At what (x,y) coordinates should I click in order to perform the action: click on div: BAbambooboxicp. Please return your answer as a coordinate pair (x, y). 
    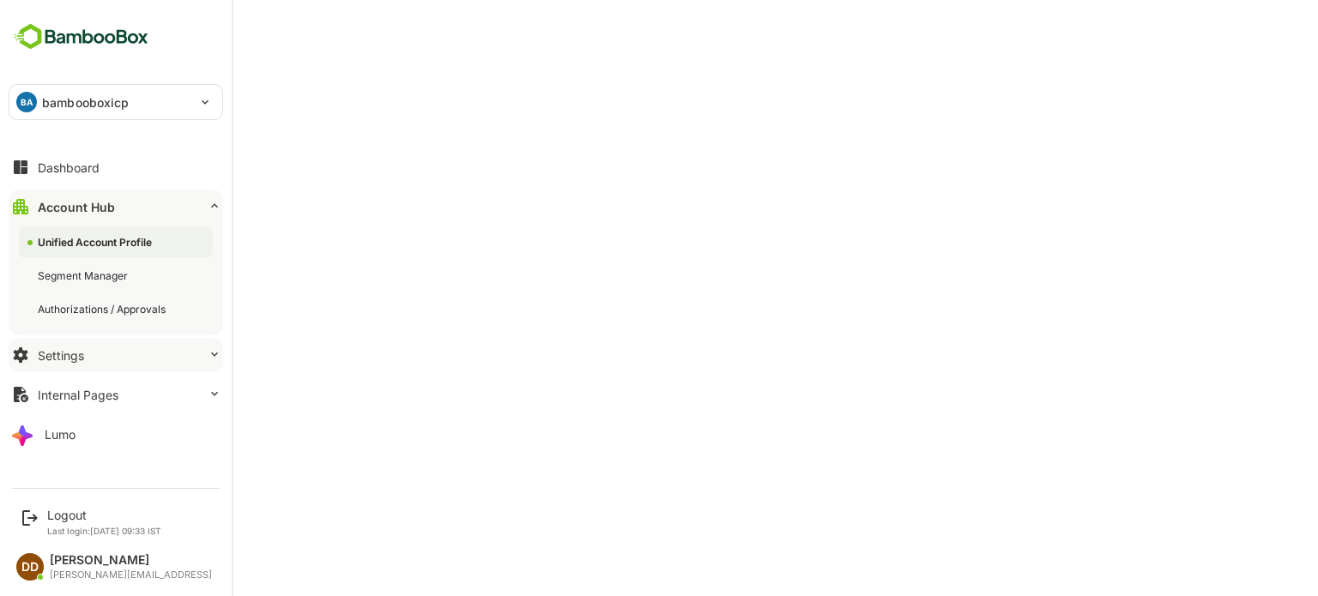
    Looking at the image, I should click on (116, 102).